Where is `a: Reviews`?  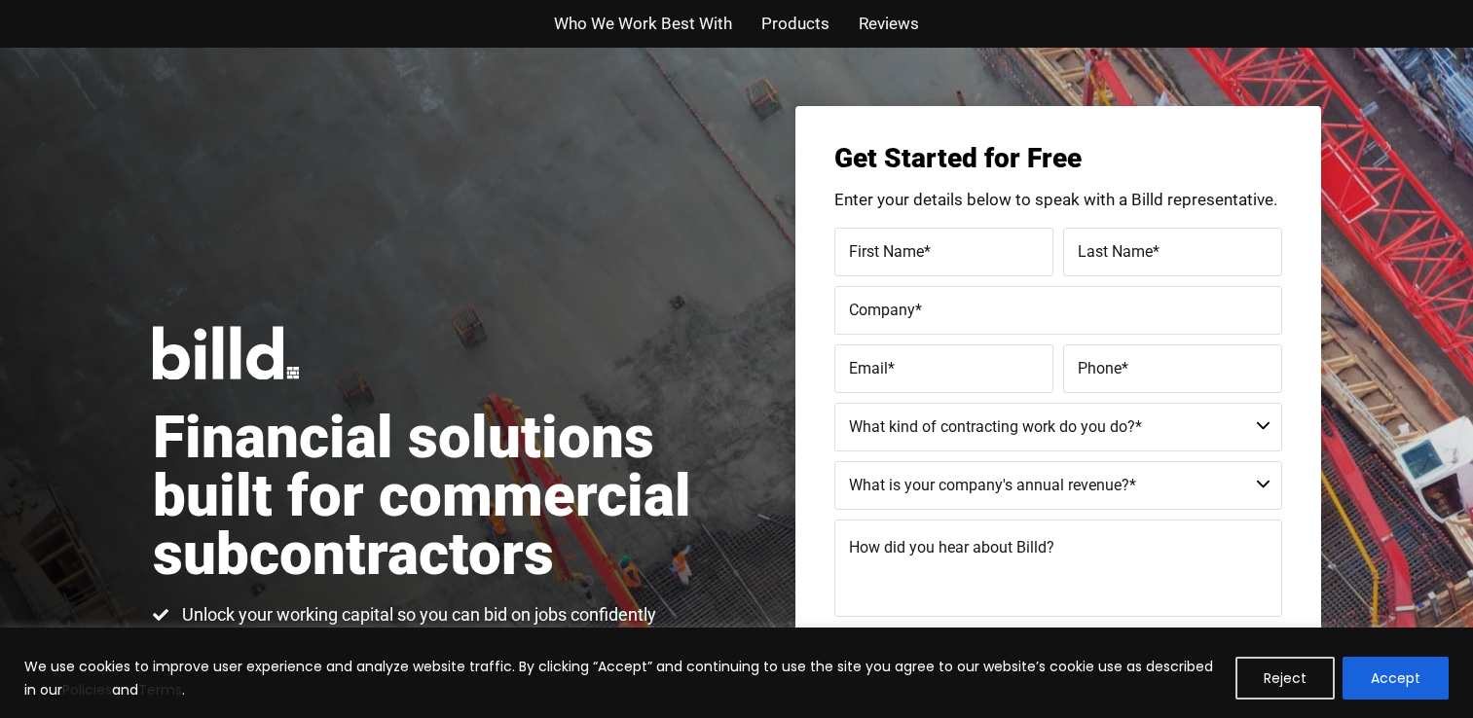 a: Reviews is located at coordinates (889, 23).